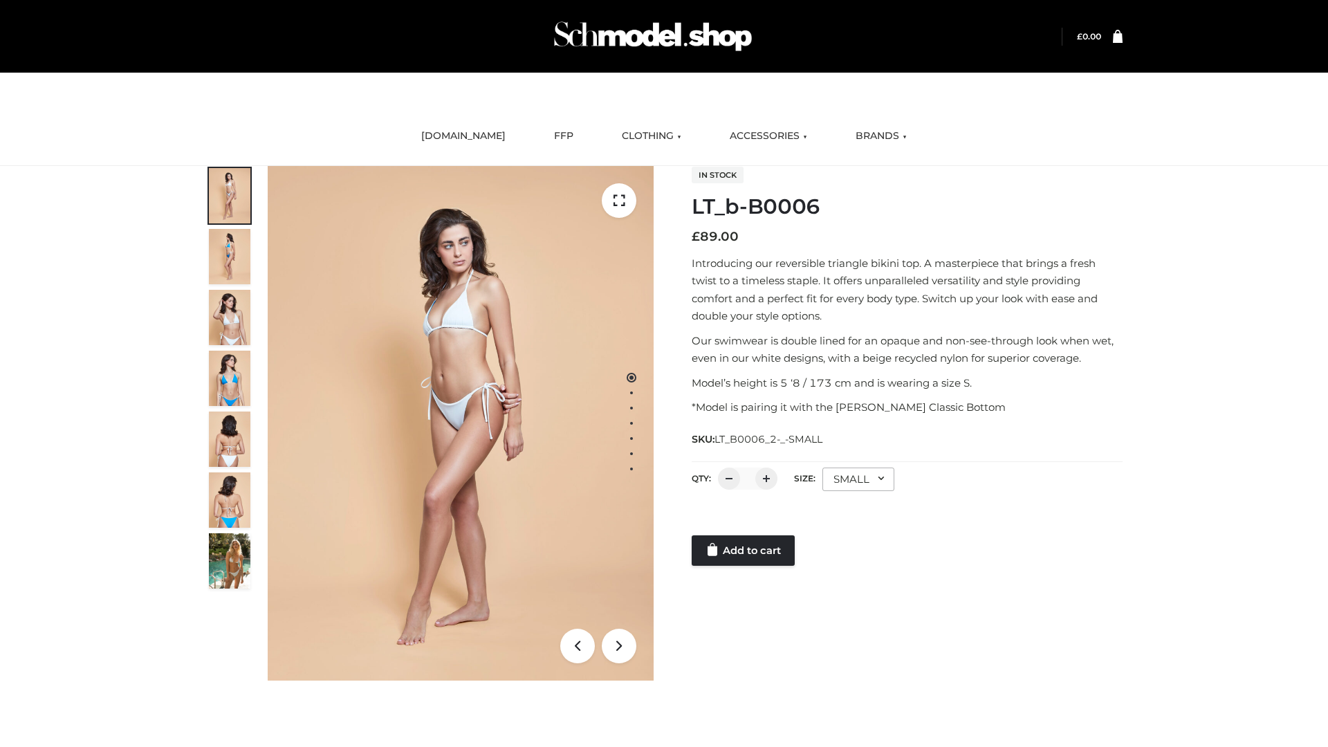 This screenshot has width=1328, height=747. I want to click on span: In stock, so click(717, 175).